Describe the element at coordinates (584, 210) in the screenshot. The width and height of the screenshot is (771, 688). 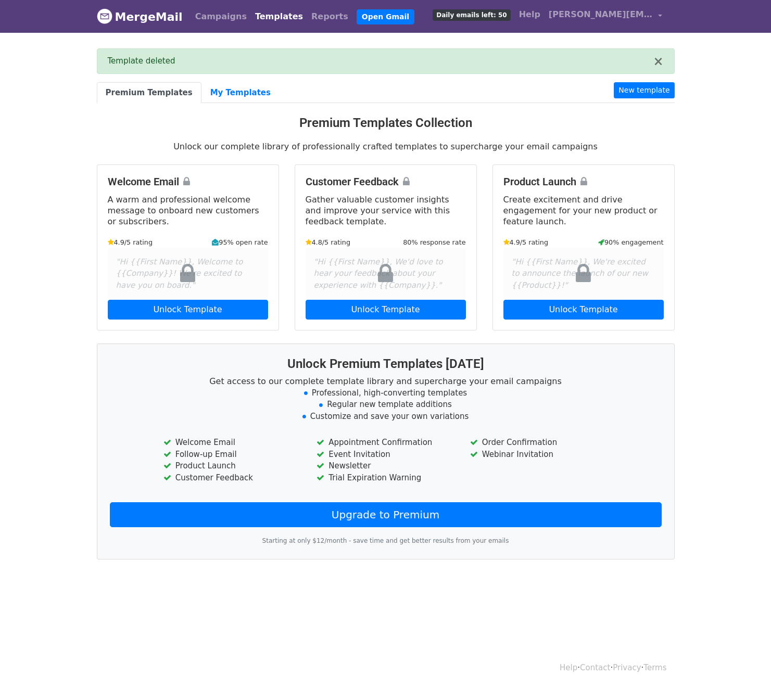
I see `p: Create excitement and drive engagement for your new product or feature launch.` at that location.